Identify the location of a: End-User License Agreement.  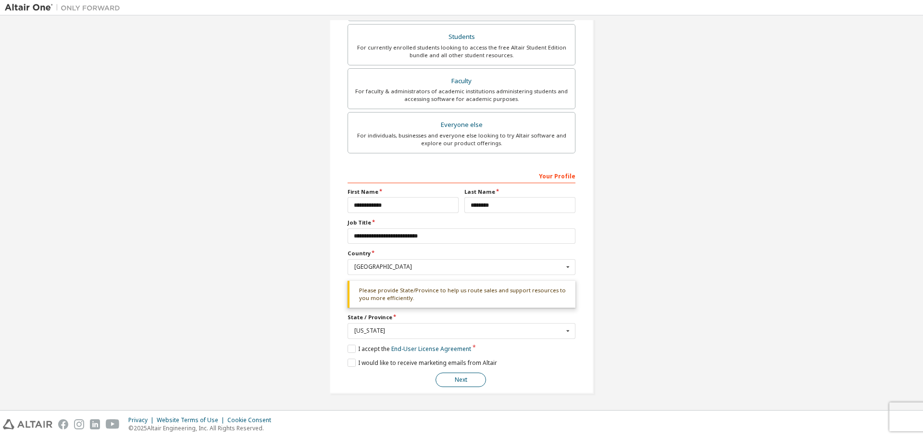
(431, 349).